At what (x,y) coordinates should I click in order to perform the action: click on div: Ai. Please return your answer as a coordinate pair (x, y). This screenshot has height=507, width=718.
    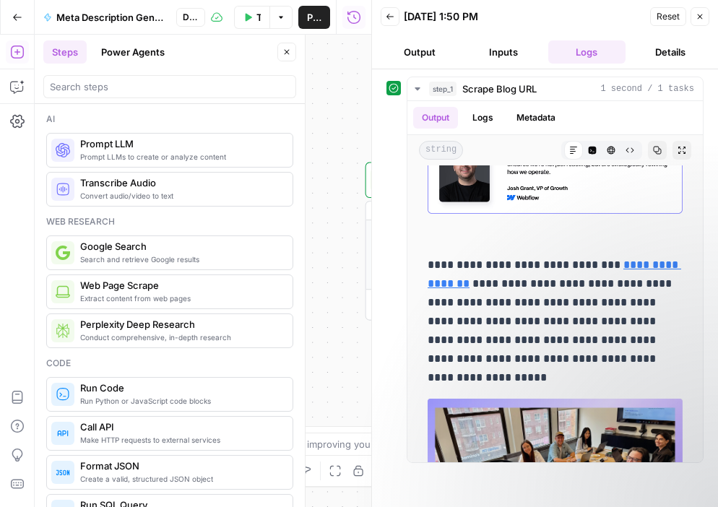
    Looking at the image, I should click on (170, 119).